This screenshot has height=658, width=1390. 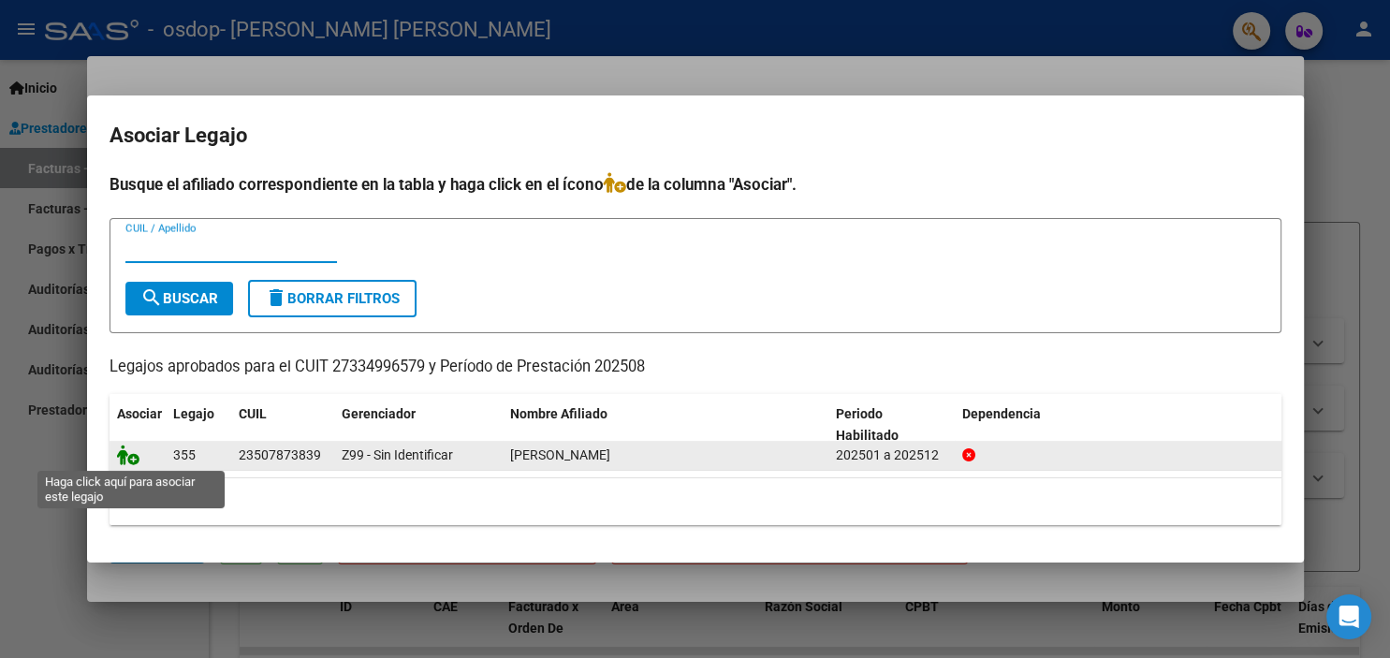 What do you see at coordinates (179, 299) in the screenshot?
I see `span: Buscar` at bounding box center [179, 299].